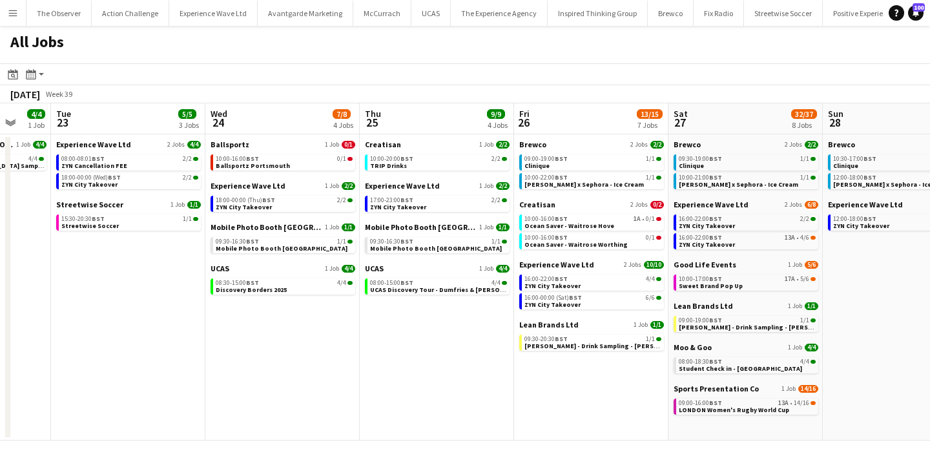 The height and width of the screenshot is (458, 930). What do you see at coordinates (864, 13) in the screenshot?
I see `button: Positive Experience` at bounding box center [864, 13].